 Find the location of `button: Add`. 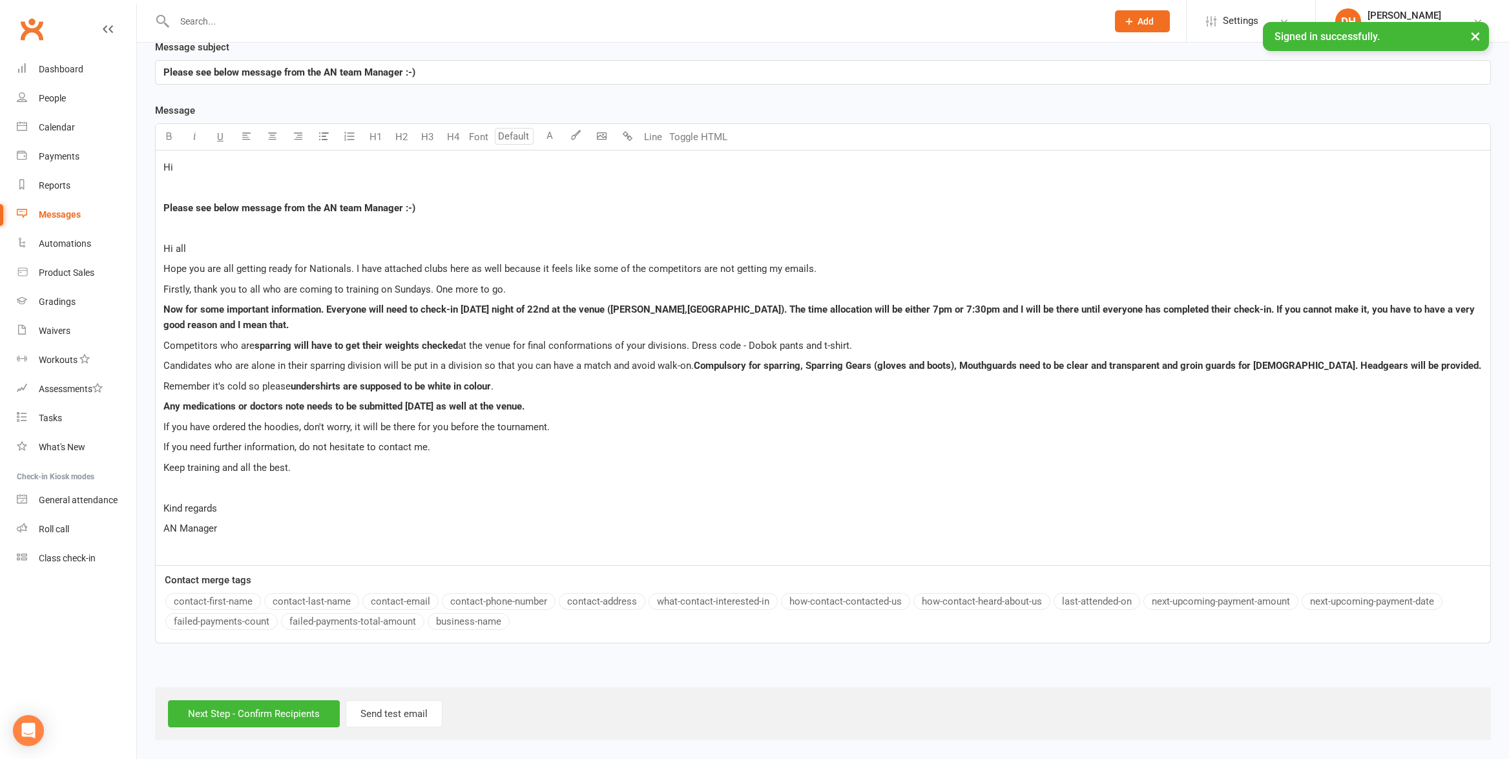

button: Add is located at coordinates (1142, 21).